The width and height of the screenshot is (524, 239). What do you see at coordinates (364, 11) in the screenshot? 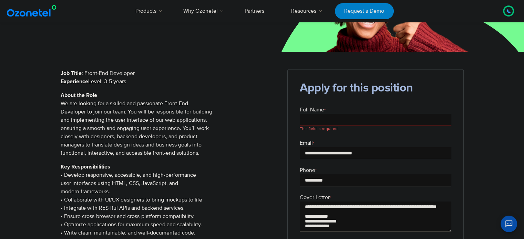
I see `a: Request a Demo` at bounding box center [364, 11].